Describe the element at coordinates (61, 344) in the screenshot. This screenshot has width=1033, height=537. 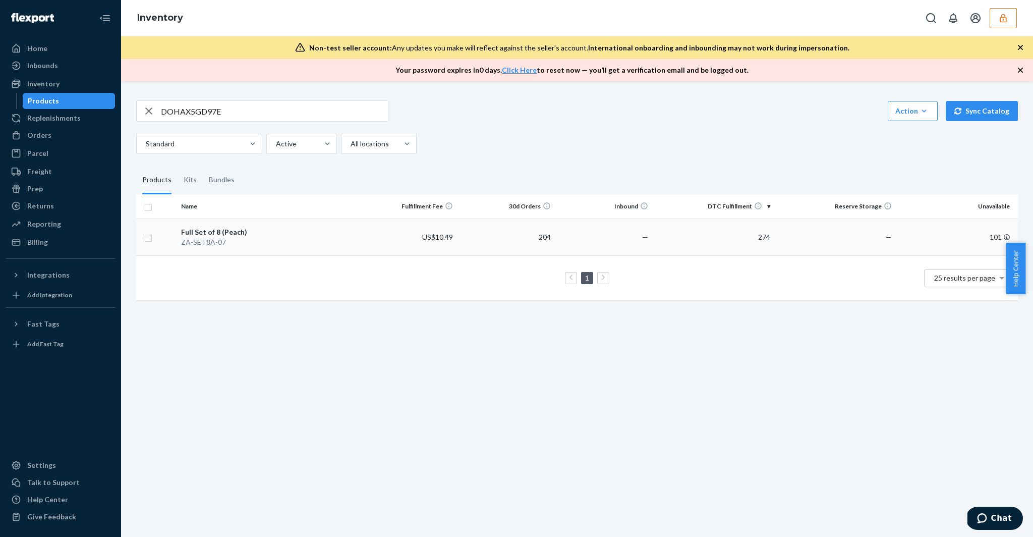
I see `a: Add Fast Tag` at that location.